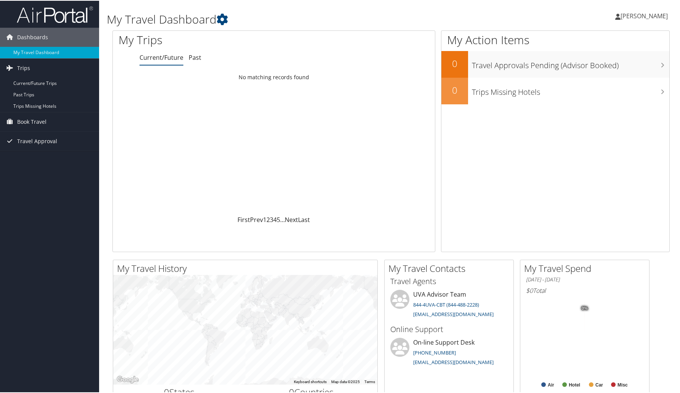 The width and height of the screenshot is (680, 393). Describe the element at coordinates (55, 14) in the screenshot. I see `img: airportal-logo.png` at that location.